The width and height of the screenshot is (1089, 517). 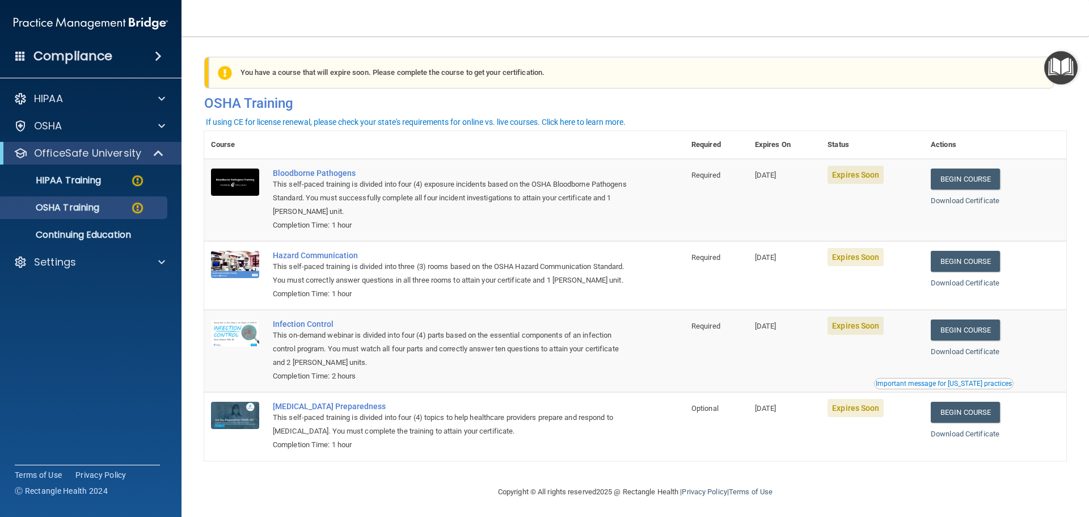 I want to click on th: Status, so click(x=872, y=145).